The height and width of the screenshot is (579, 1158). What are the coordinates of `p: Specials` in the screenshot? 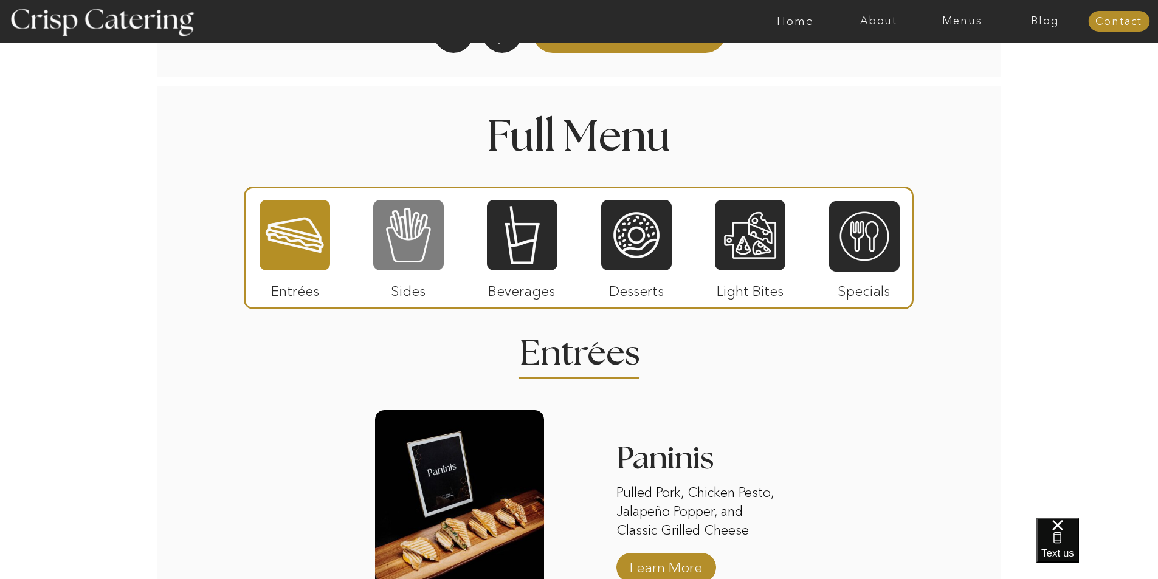 It's located at (864, 288).